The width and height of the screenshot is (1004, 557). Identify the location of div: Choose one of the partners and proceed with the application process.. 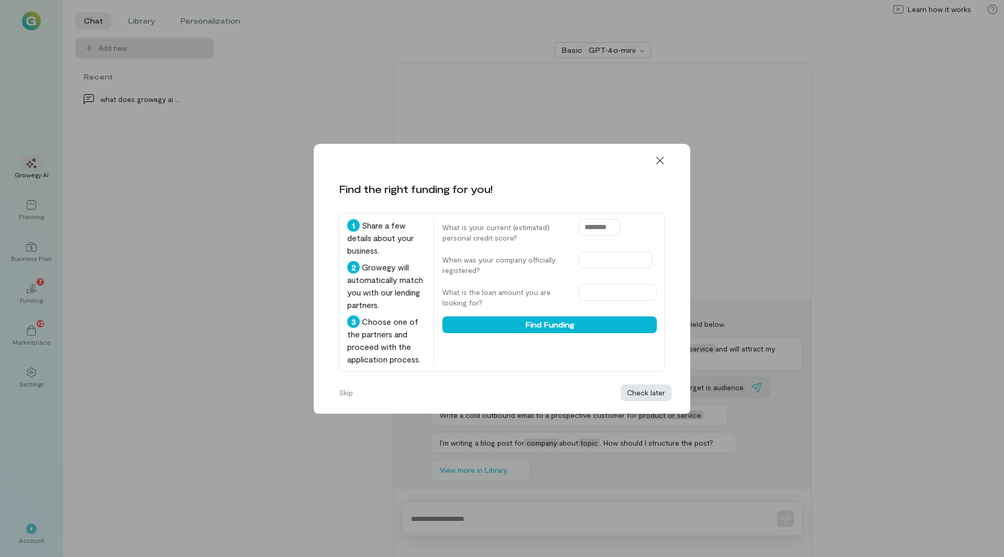
(386, 340).